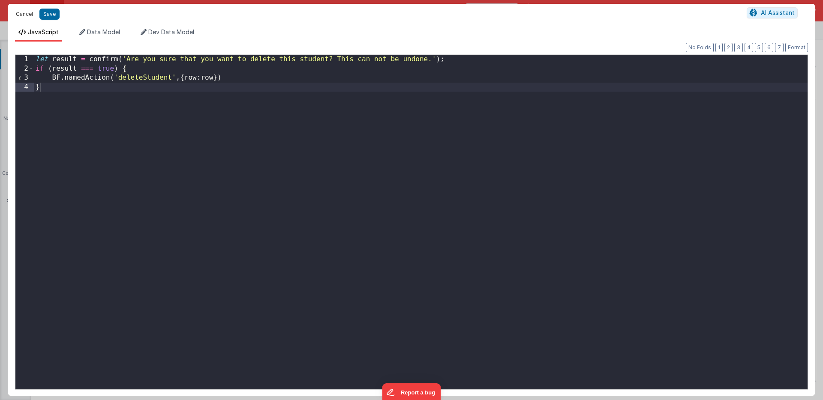  I want to click on button: No Folds, so click(700, 48).